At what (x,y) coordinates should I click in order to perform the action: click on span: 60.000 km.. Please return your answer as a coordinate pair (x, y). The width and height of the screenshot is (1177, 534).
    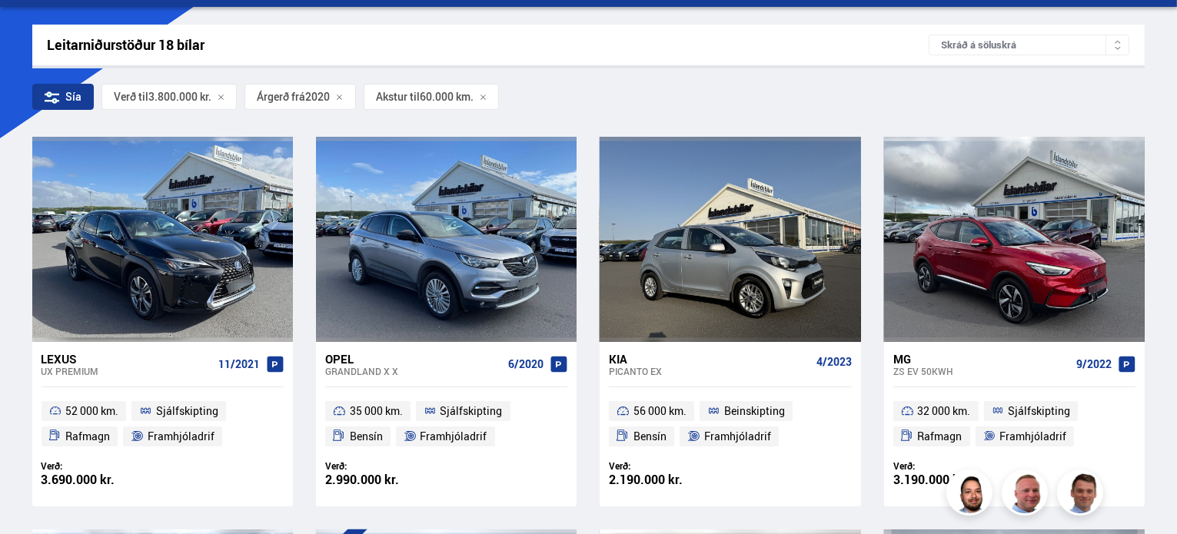
    Looking at the image, I should click on (446, 97).